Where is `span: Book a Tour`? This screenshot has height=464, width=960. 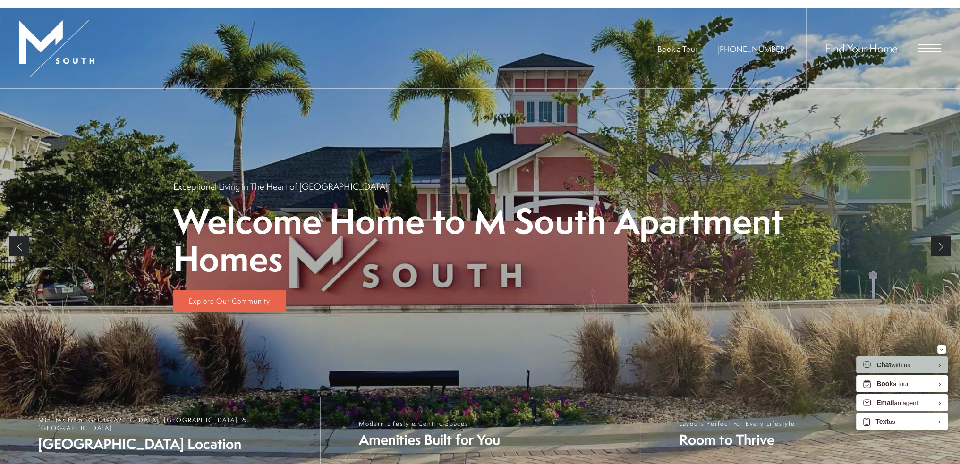 span: Book a Tour is located at coordinates (677, 49).